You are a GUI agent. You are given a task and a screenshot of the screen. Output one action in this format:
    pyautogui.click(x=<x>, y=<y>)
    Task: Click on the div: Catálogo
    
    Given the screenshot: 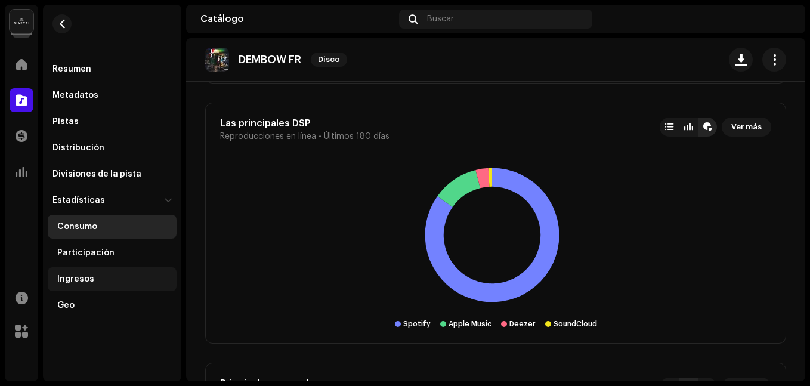 What is the action you would take?
    pyautogui.click(x=297, y=19)
    